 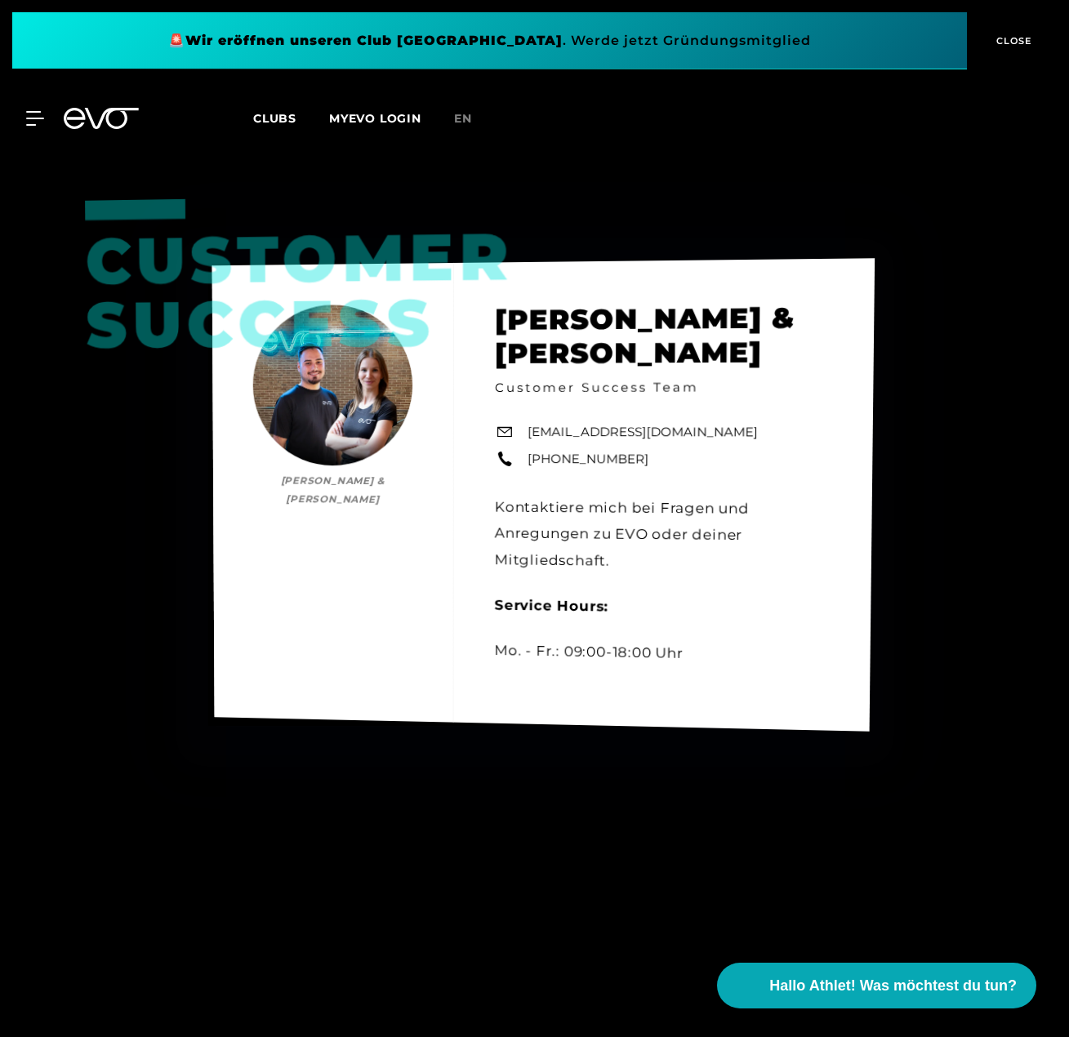 I want to click on button: Hallo Athlet! Was möchtest du tun?, so click(x=876, y=986).